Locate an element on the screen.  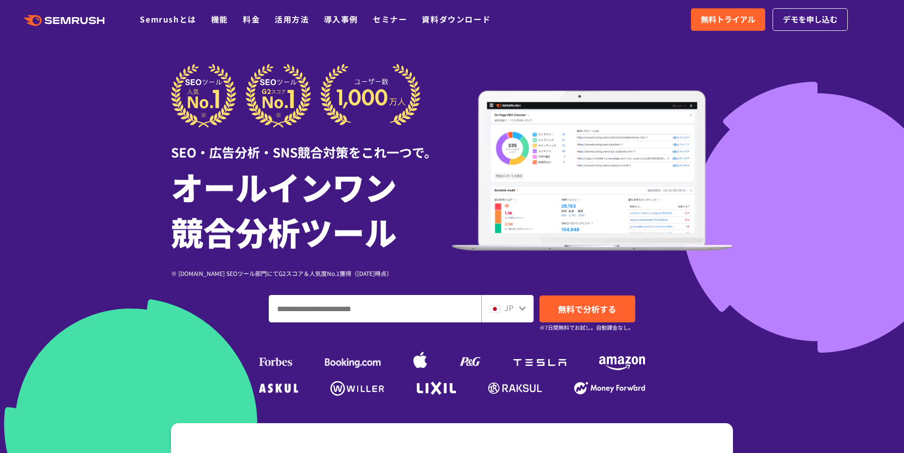
a: 導入事例 is located at coordinates (341, 19).